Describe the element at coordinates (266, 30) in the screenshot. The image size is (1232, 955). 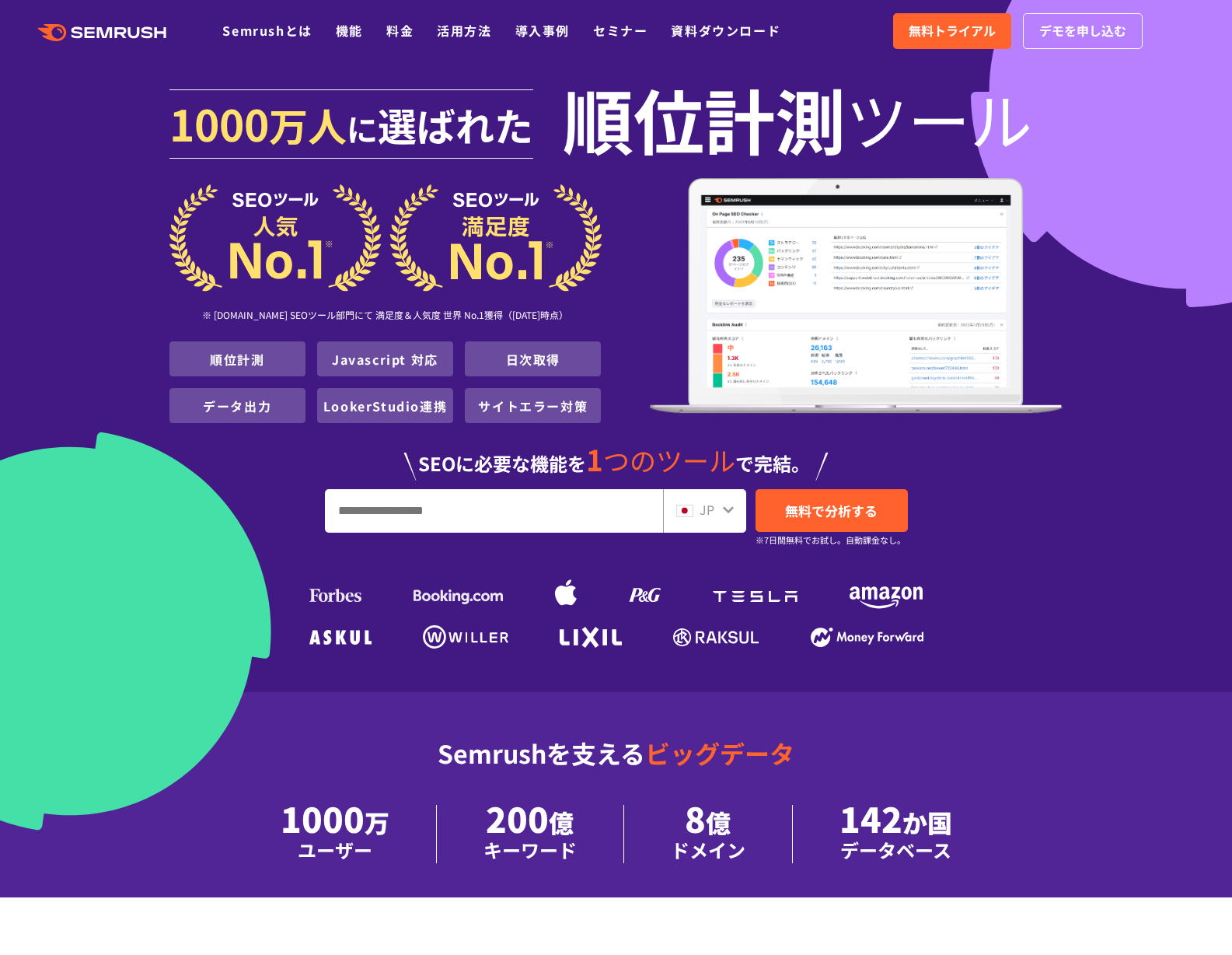
I see `a: Semrushとは` at that location.